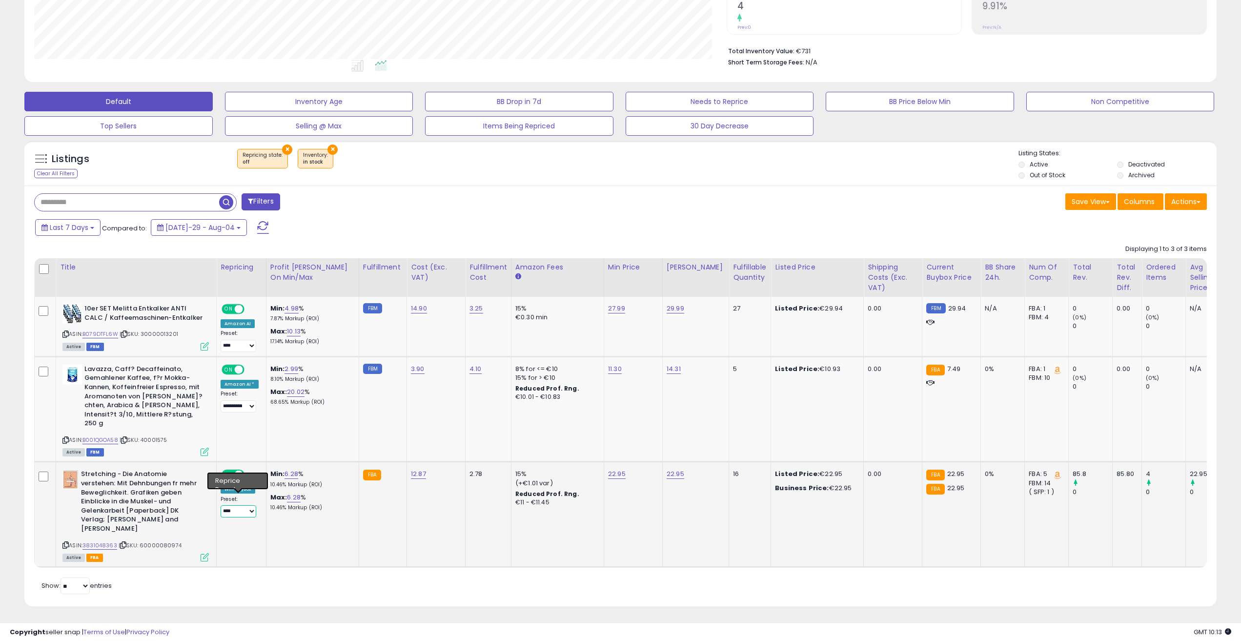 The height and width of the screenshot is (642, 1241). Describe the element at coordinates (557, 267) in the screenshot. I see `div: Amazon Fees` at that location.